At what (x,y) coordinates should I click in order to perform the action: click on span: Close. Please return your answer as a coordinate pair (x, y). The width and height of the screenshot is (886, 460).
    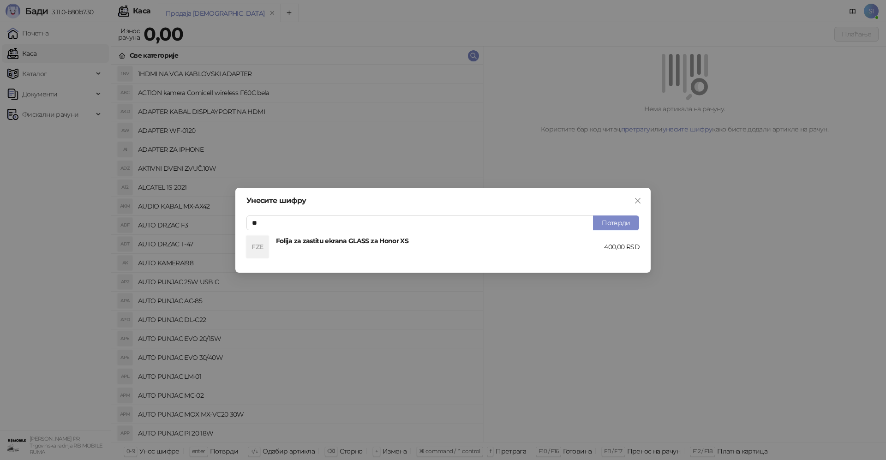
    Looking at the image, I should click on (638, 201).